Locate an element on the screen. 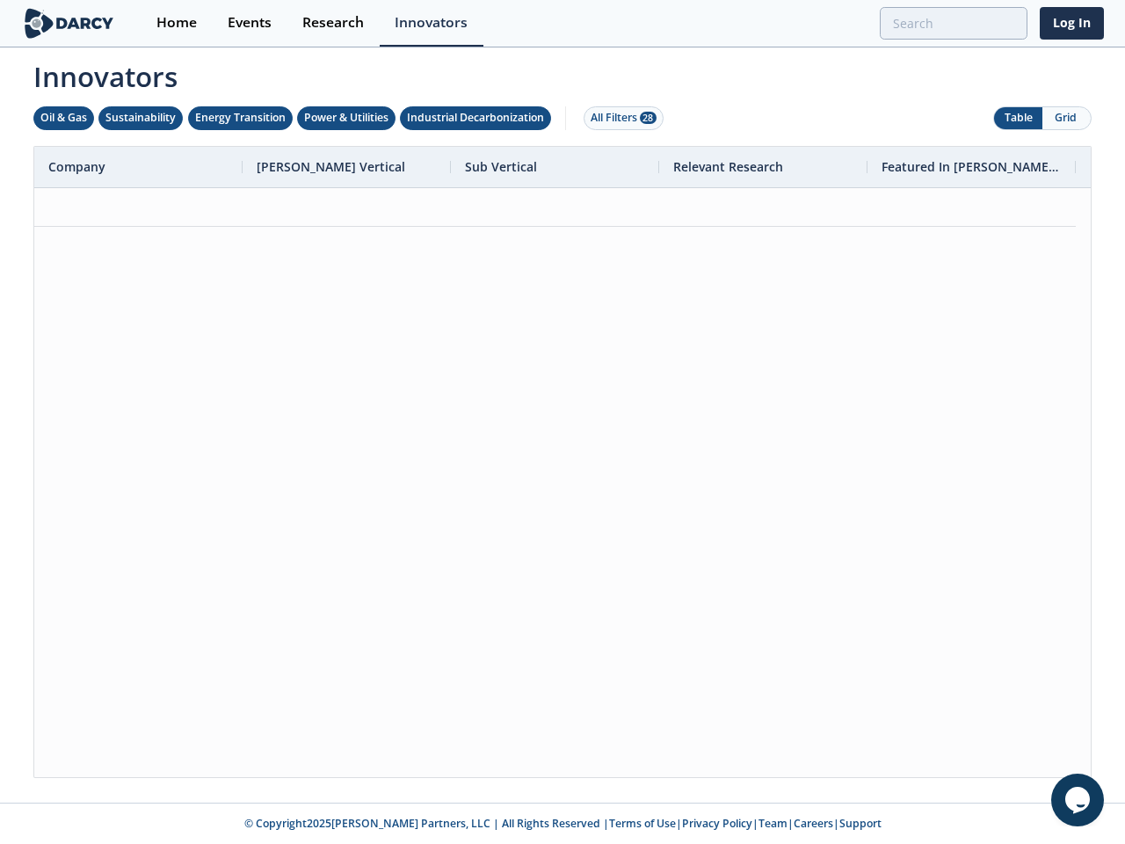 This screenshot has height=844, width=1125. button: Table is located at coordinates (1018, 118).